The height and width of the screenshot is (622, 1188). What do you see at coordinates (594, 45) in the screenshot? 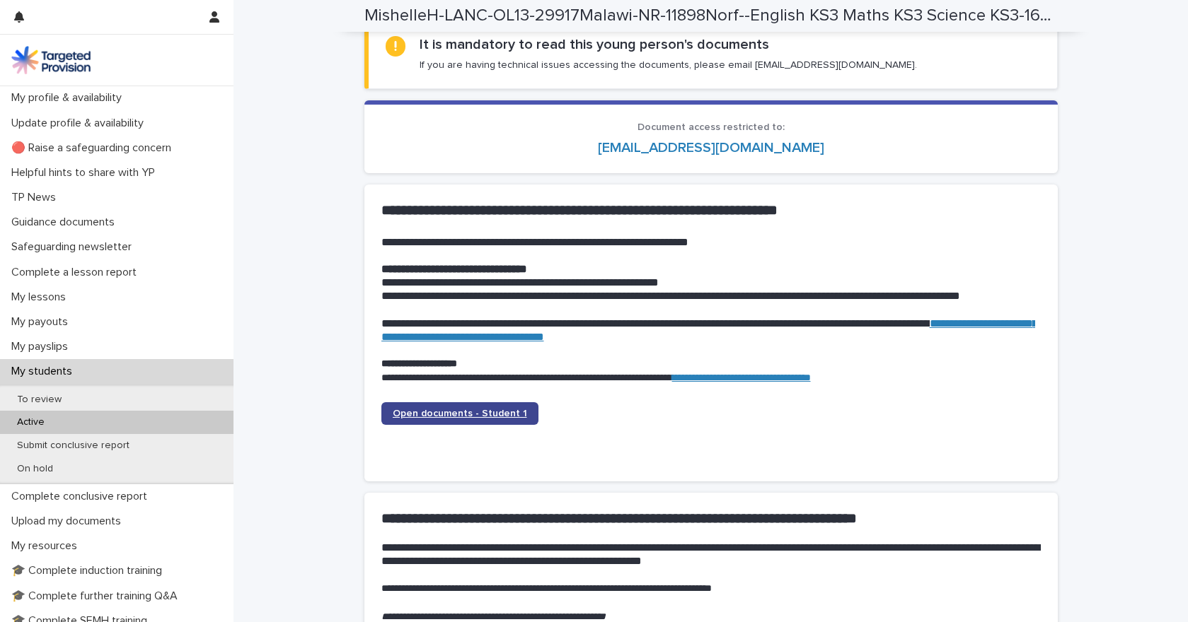
I see `h2: It is mandatory to read this young person's documents` at bounding box center [594, 45].